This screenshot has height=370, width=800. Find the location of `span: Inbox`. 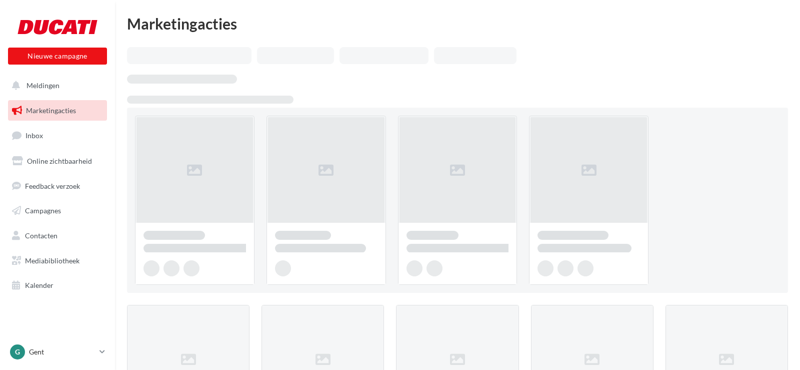

span: Inbox is located at coordinates (34, 135).